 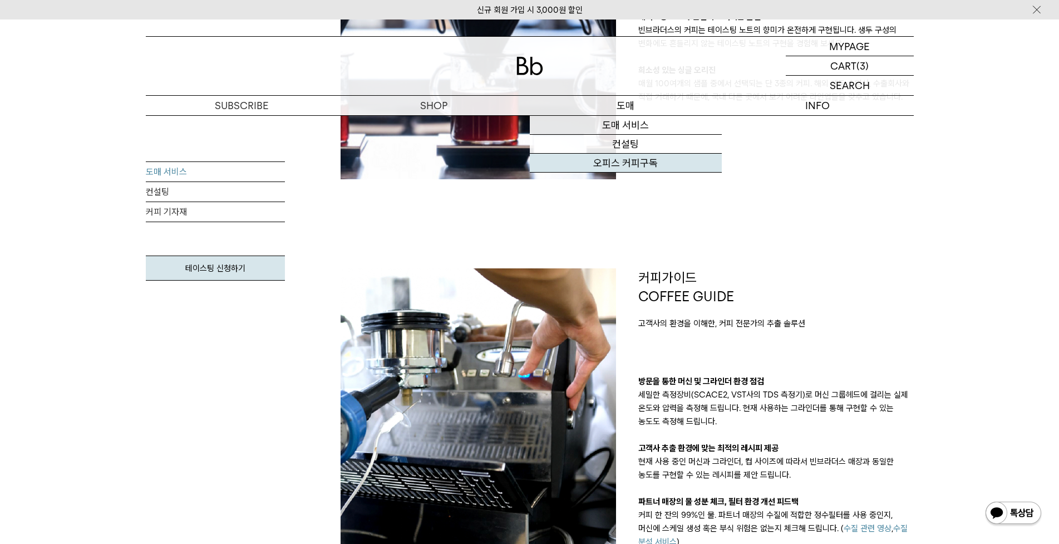 I want to click on p: 도매, so click(x=626, y=105).